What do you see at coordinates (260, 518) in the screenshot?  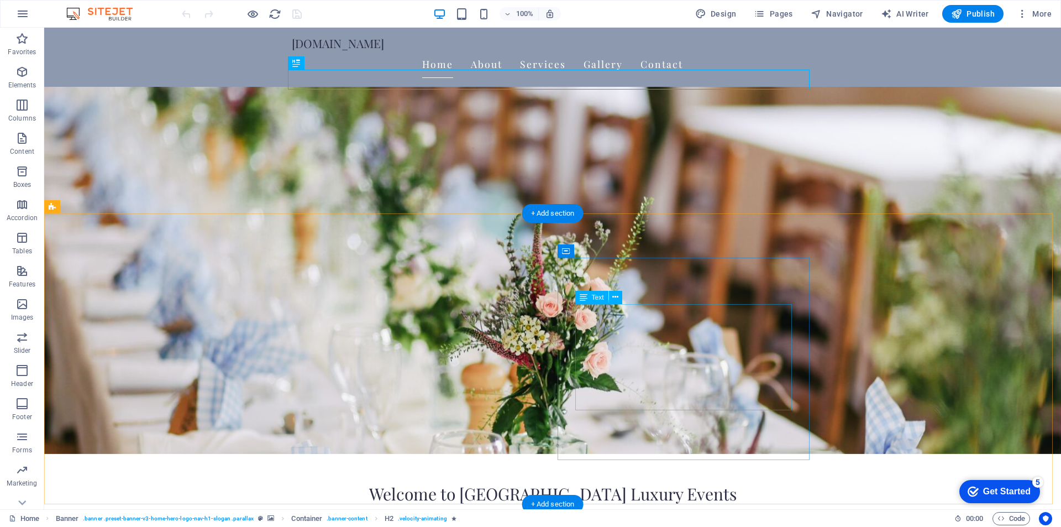 I see `i: This element is a customizable preset` at bounding box center [260, 518].